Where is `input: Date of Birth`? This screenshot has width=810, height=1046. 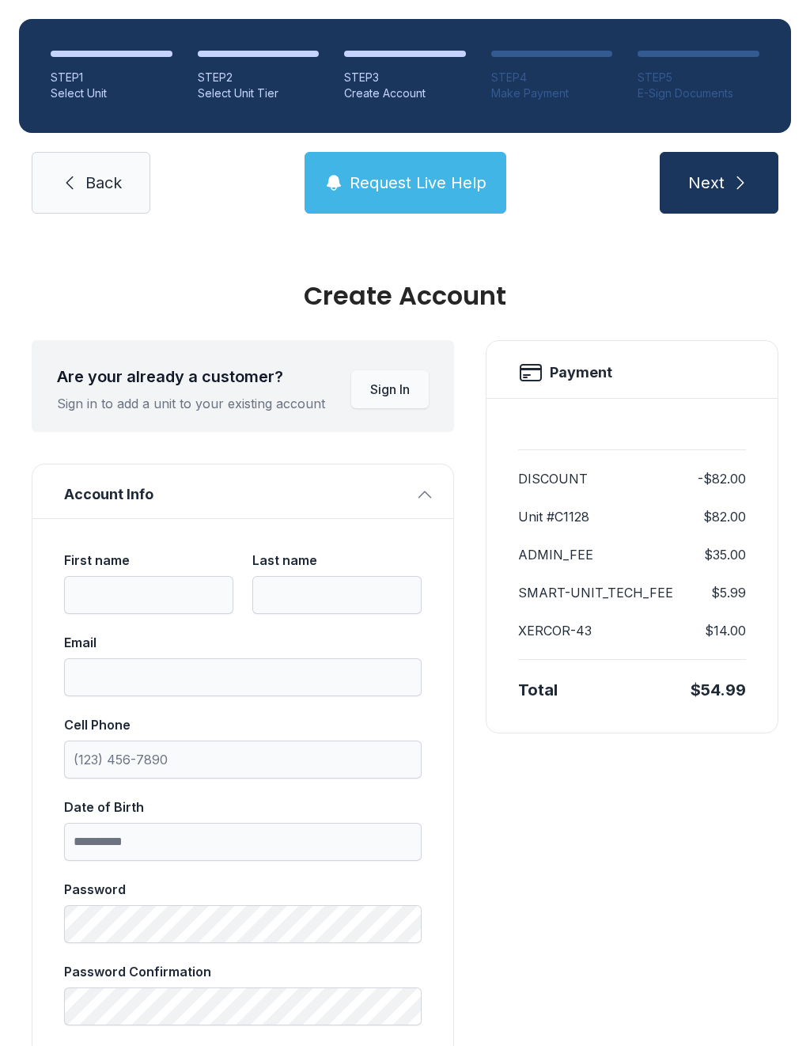
input: Date of Birth is located at coordinates (243, 842).